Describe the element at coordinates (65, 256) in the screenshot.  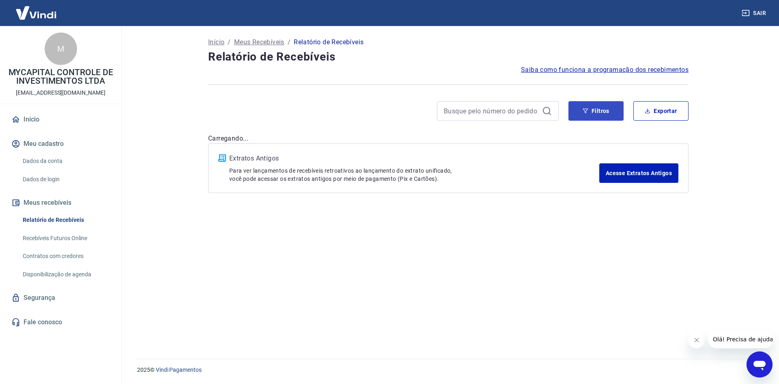
I see `a: Contratos com credores` at that location.